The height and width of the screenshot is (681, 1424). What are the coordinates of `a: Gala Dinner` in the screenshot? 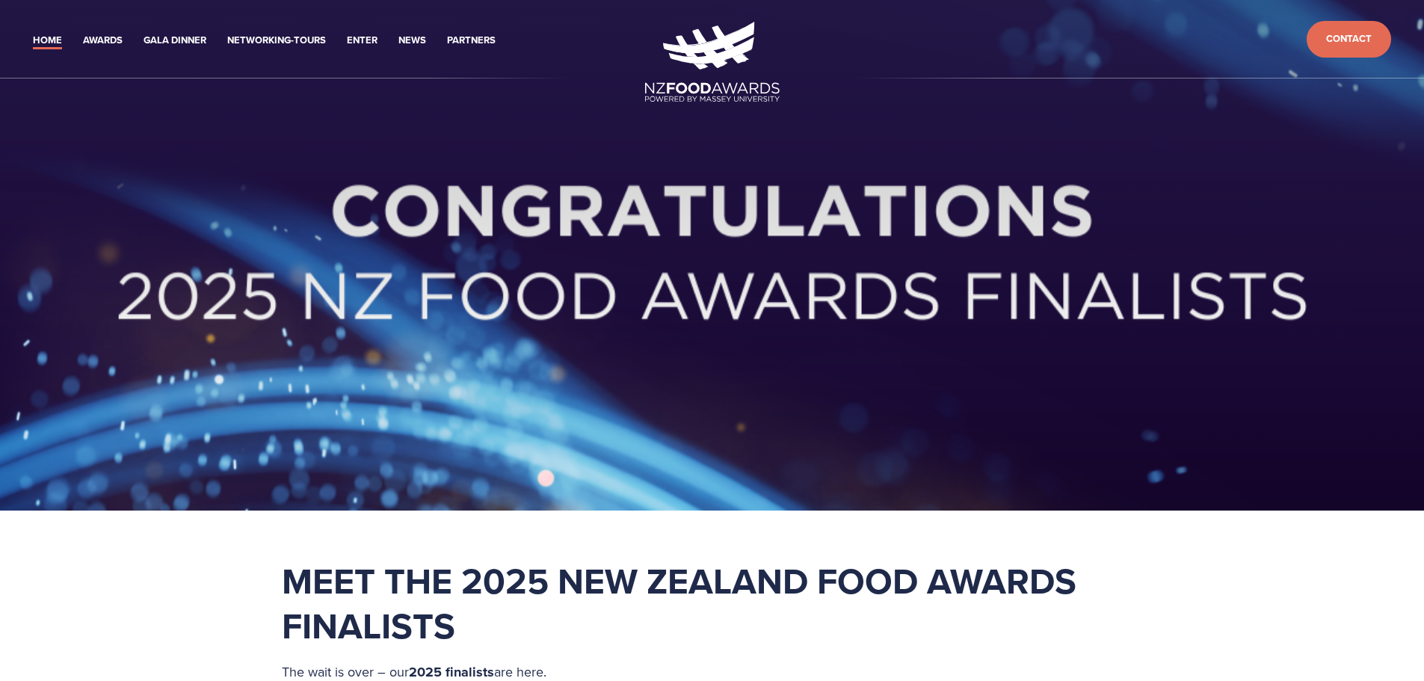 It's located at (175, 40).